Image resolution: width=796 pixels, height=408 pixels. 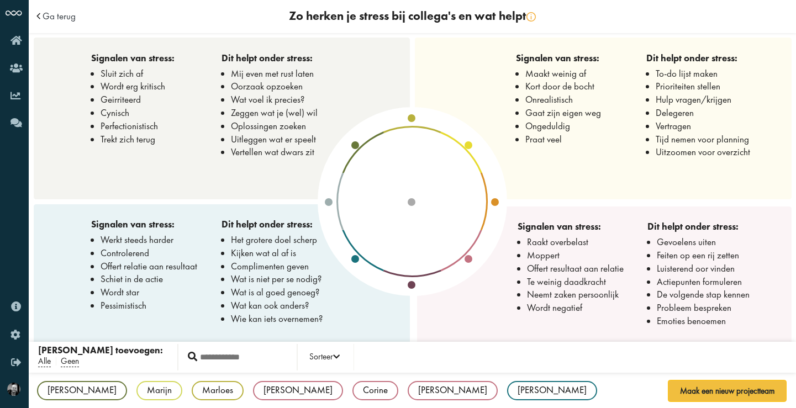 What do you see at coordinates (285, 127) in the screenshot?
I see `li: Oplossingen zoeken` at bounding box center [285, 127].